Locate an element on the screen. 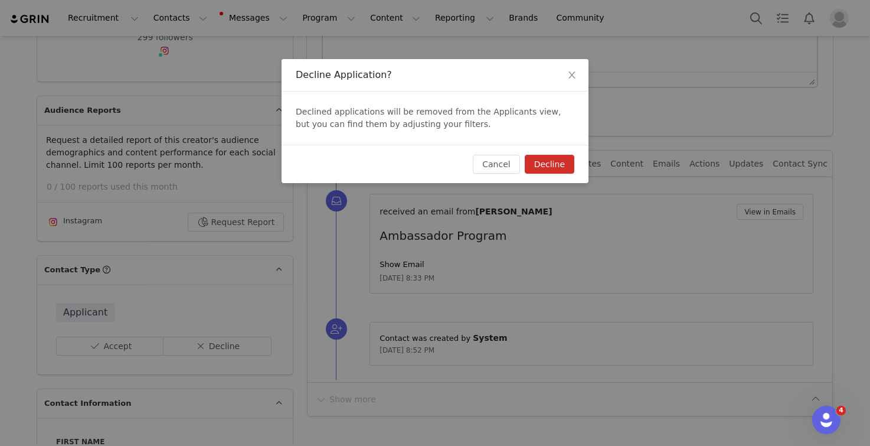  span: 4 is located at coordinates (841, 410).